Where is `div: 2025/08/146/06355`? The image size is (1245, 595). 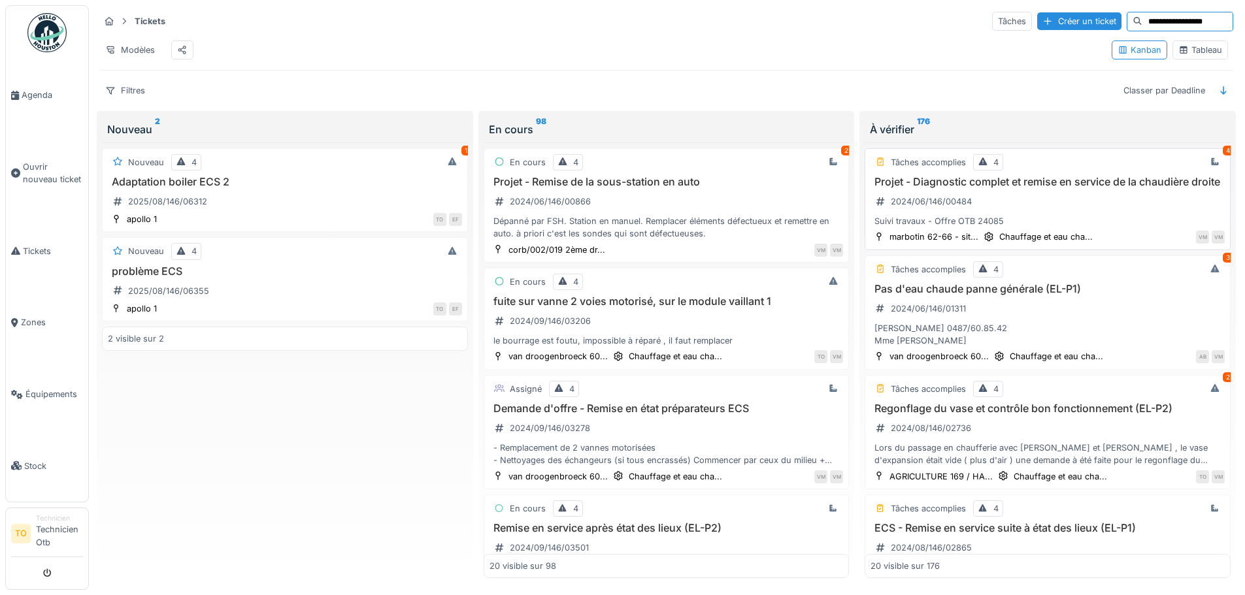
div: 2025/08/146/06355 is located at coordinates (169, 291).